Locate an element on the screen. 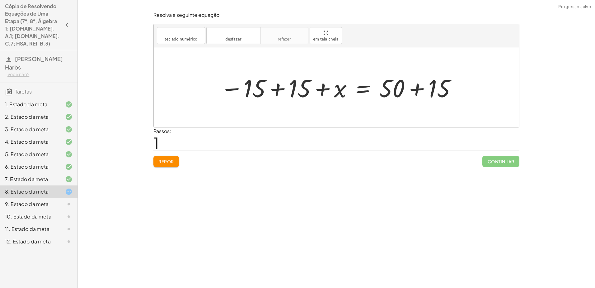 The image size is (595, 288). div: 8. Estado da meta is located at coordinates (30, 191).